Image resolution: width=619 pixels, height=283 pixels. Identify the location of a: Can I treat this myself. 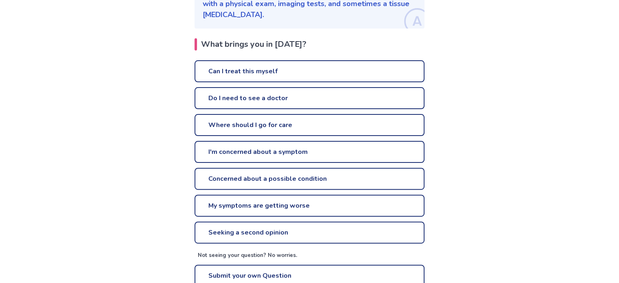
(309, 71).